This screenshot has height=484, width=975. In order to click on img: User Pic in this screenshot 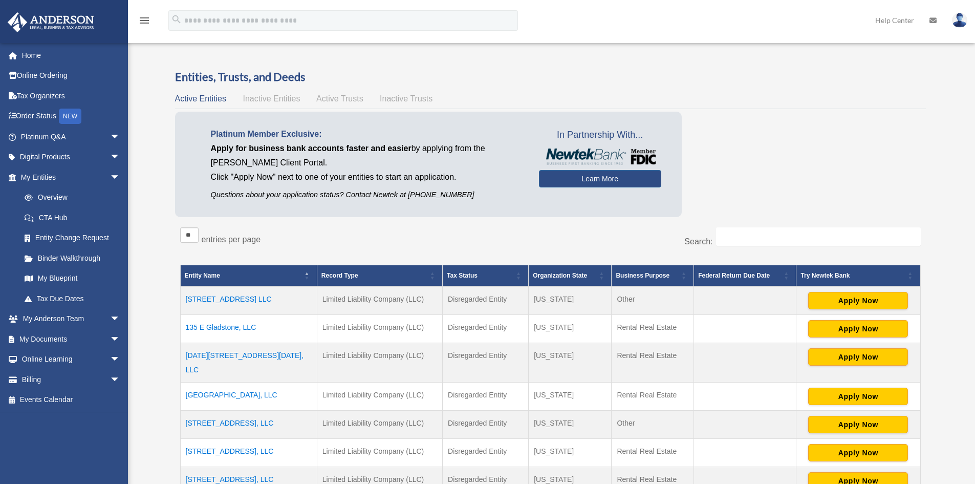, I will do `click(960, 20)`.